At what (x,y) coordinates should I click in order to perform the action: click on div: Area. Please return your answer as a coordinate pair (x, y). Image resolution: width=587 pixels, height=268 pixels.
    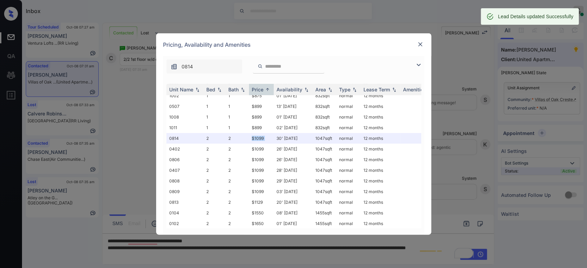
    Looking at the image, I should click on (320, 89).